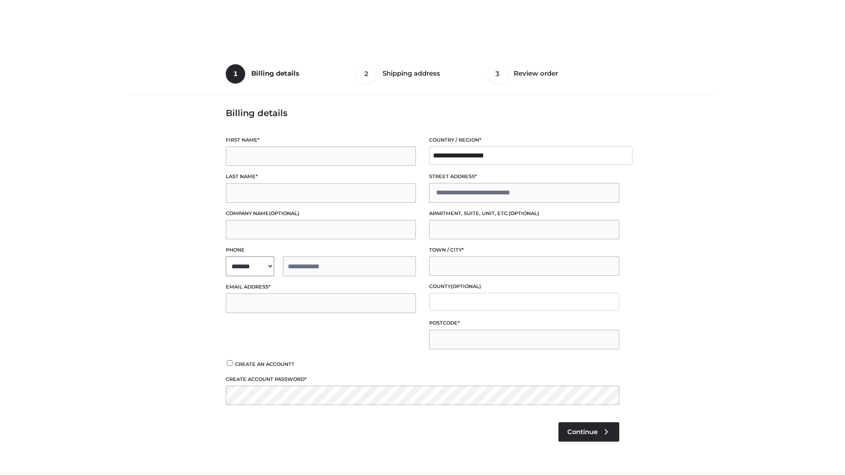 This screenshot has width=845, height=475. I want to click on label: County, so click(524, 286).